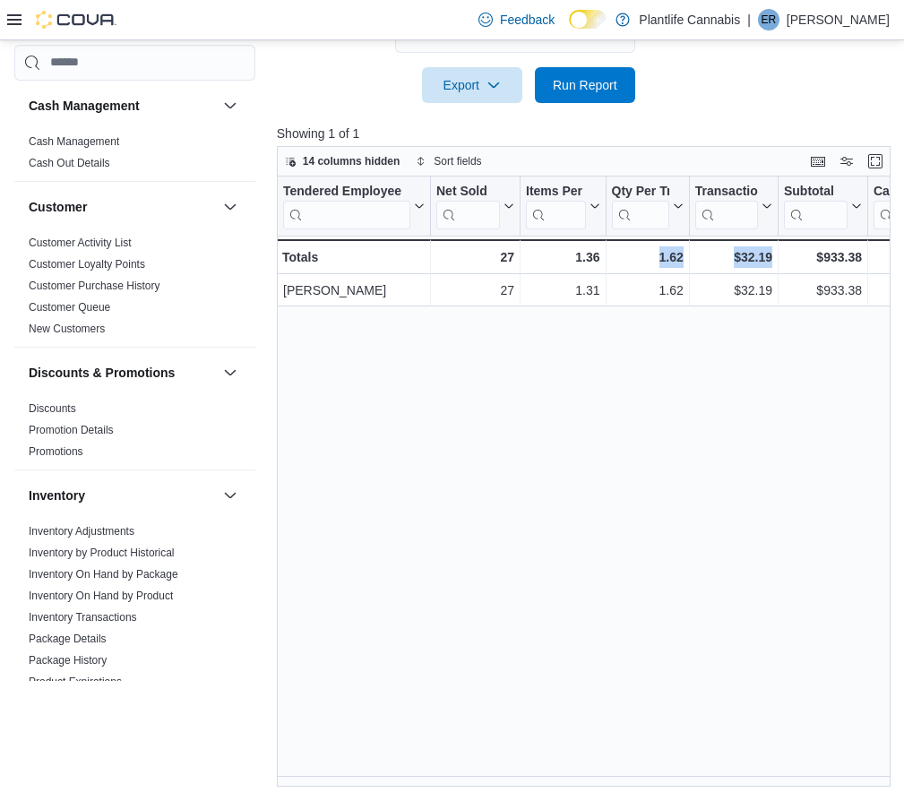 This screenshot has height=801, width=904. Describe the element at coordinates (100, 596) in the screenshot. I see `a: Inventory On Hand by Product` at that location.